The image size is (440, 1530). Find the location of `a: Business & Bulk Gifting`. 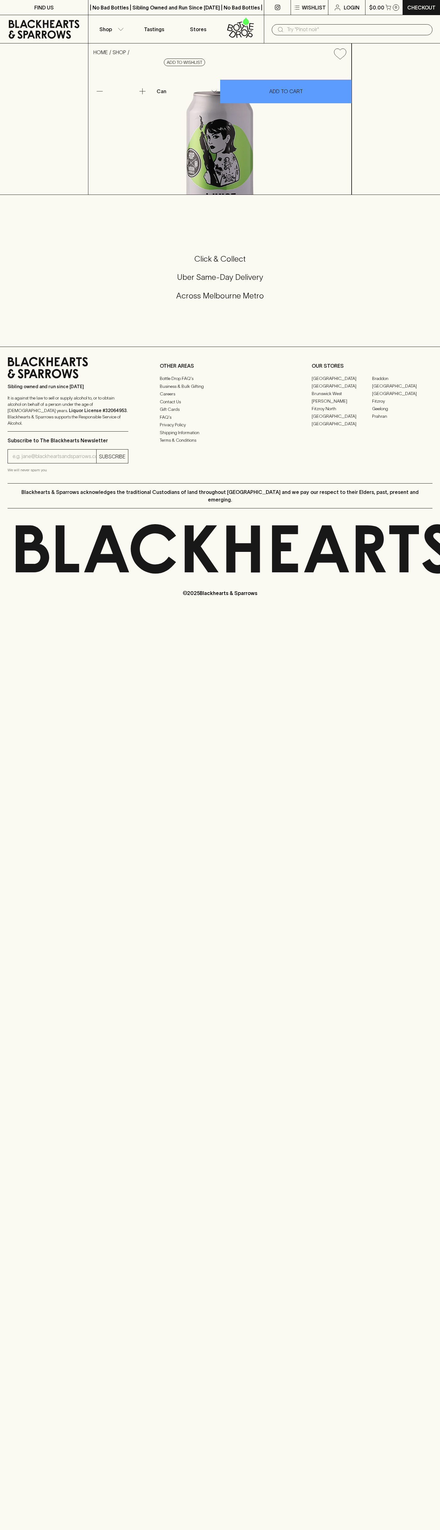

a: Business & Bulk Gifting is located at coordinates (220, 386).